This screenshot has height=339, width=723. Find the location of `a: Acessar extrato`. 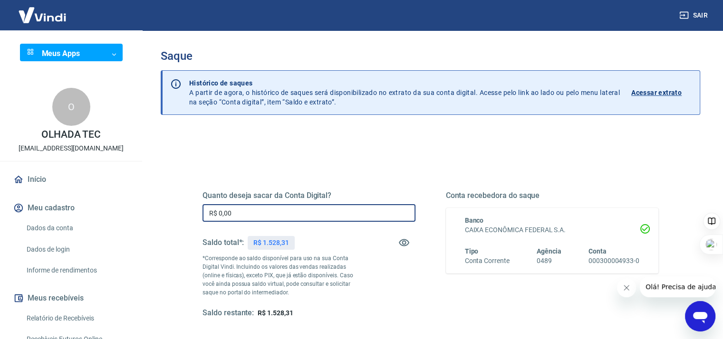

a: Acessar extrato is located at coordinates (661, 93).